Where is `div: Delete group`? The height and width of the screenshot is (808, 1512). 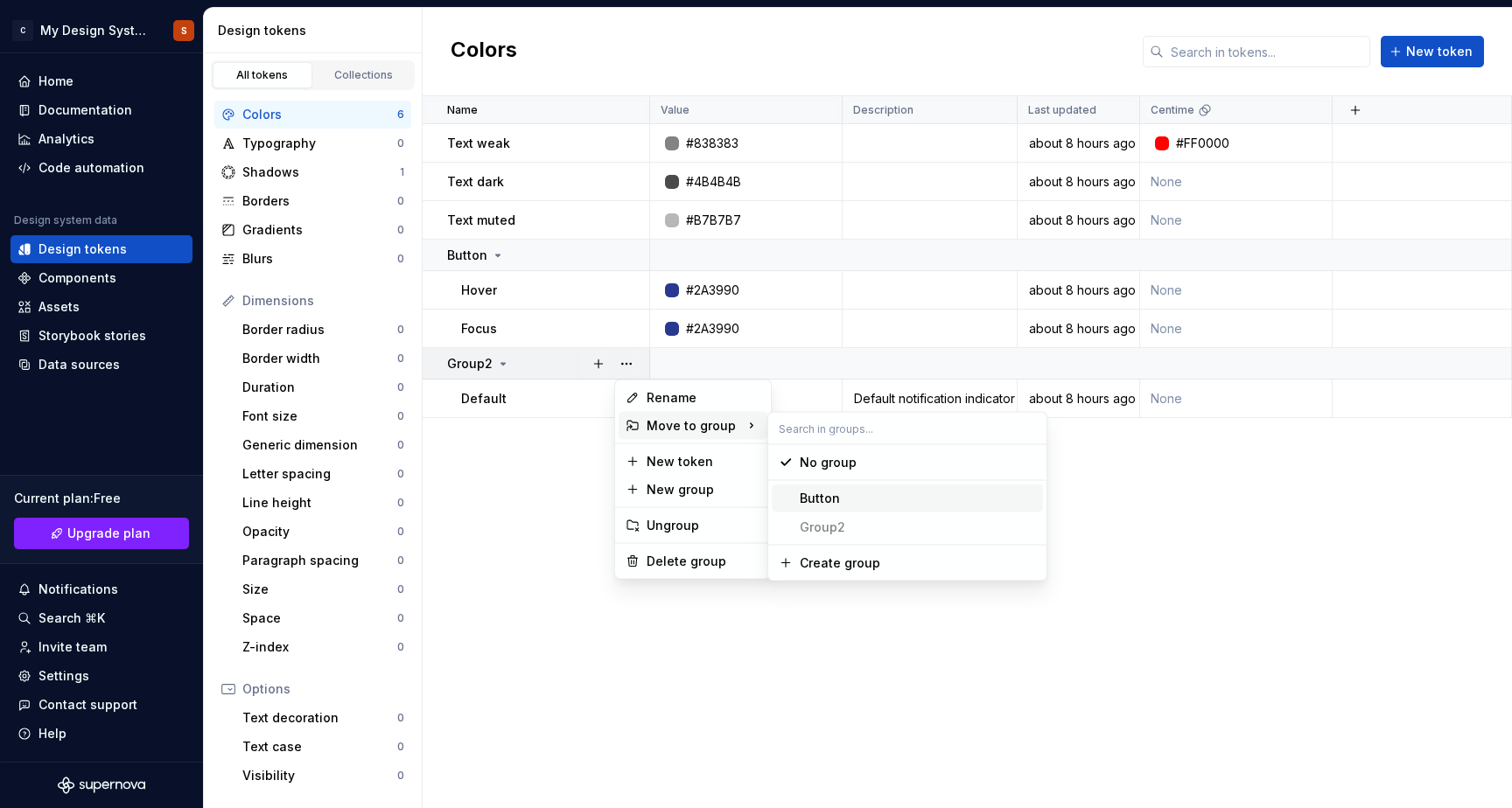 div: Delete group is located at coordinates (704, 562).